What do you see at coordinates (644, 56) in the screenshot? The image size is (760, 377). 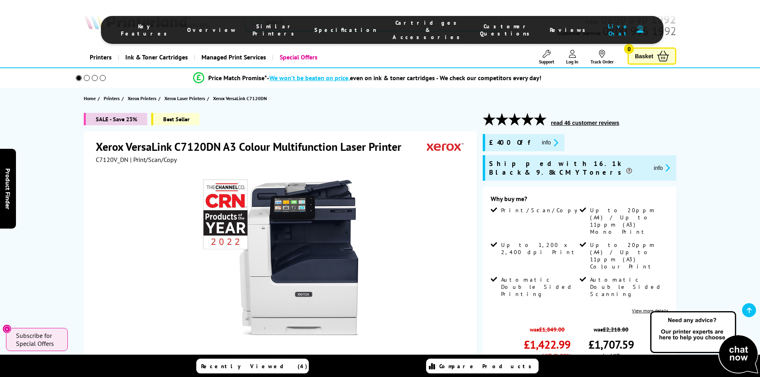 I see `span: Basket` at bounding box center [644, 56].